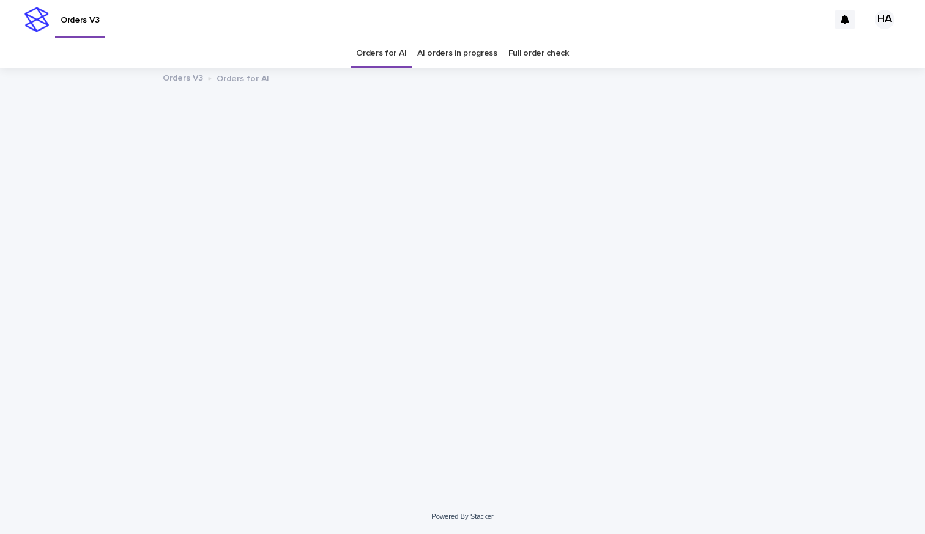 Image resolution: width=925 pixels, height=534 pixels. I want to click on a: Orders for AI, so click(381, 53).